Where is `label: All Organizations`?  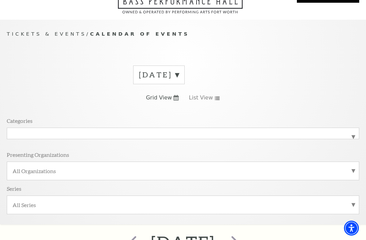
label: All Organizations is located at coordinates (183, 171).